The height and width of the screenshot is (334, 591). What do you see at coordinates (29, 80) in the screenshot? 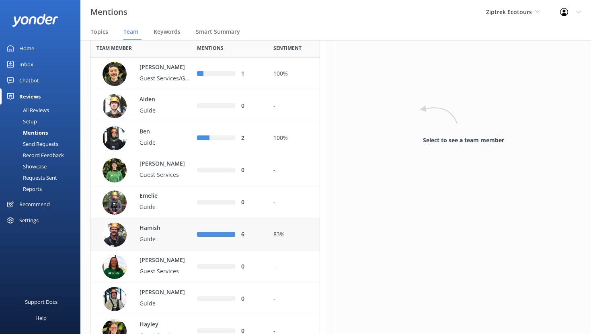
I see `div: Chatbot` at bounding box center [29, 80].